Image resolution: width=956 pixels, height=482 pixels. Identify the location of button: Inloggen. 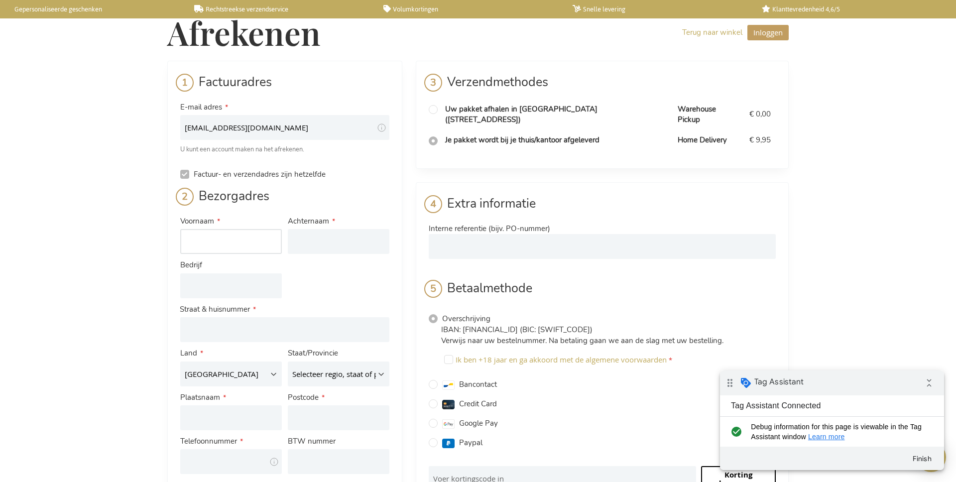
(768, 32).